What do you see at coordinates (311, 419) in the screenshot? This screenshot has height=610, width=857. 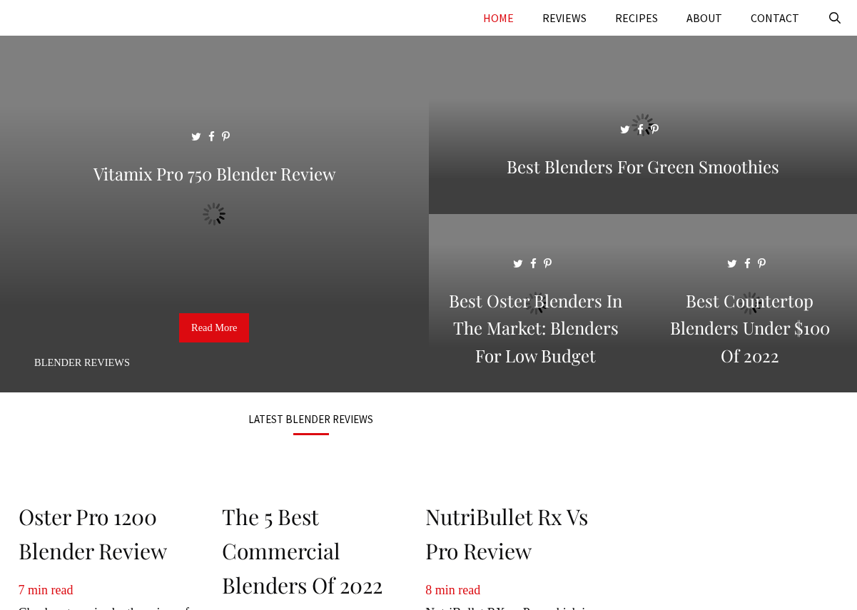 I see `h3: LATEST BLENDER REVIEWS` at bounding box center [311, 419].